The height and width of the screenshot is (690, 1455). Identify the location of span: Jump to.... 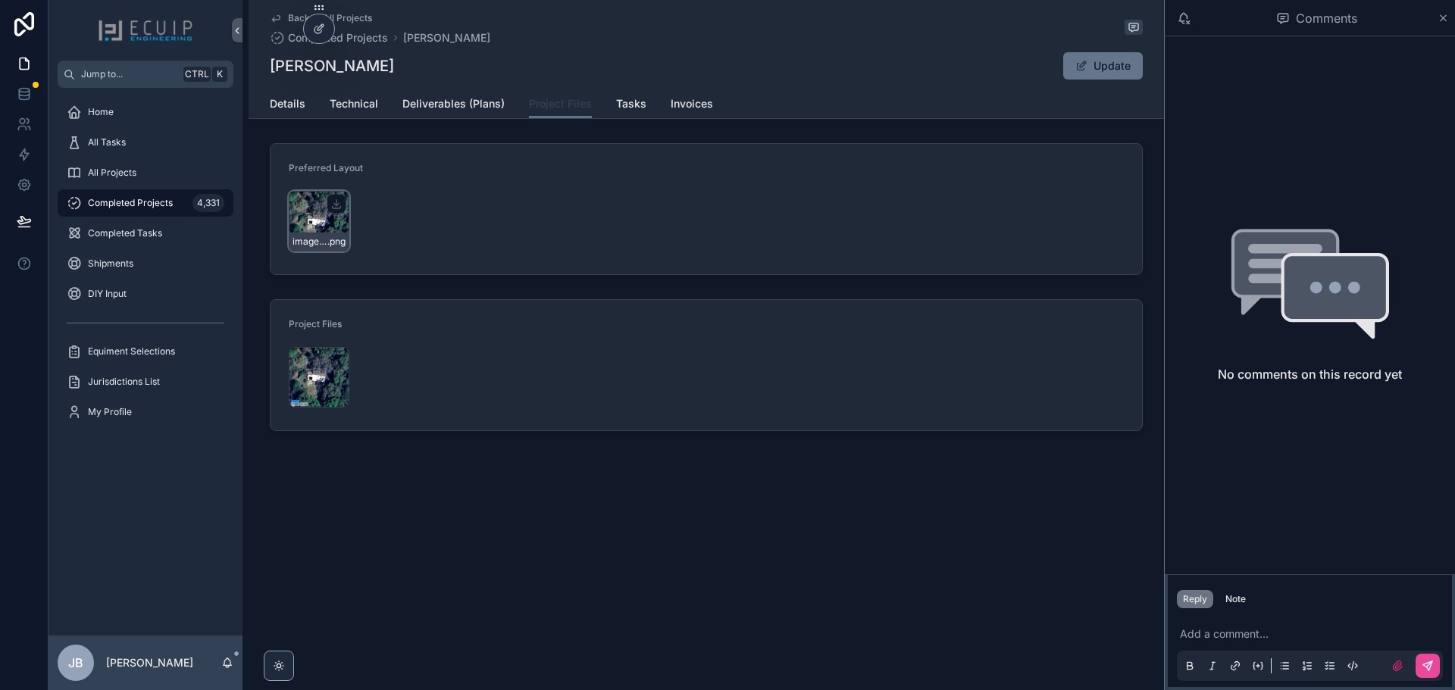
(129, 74).